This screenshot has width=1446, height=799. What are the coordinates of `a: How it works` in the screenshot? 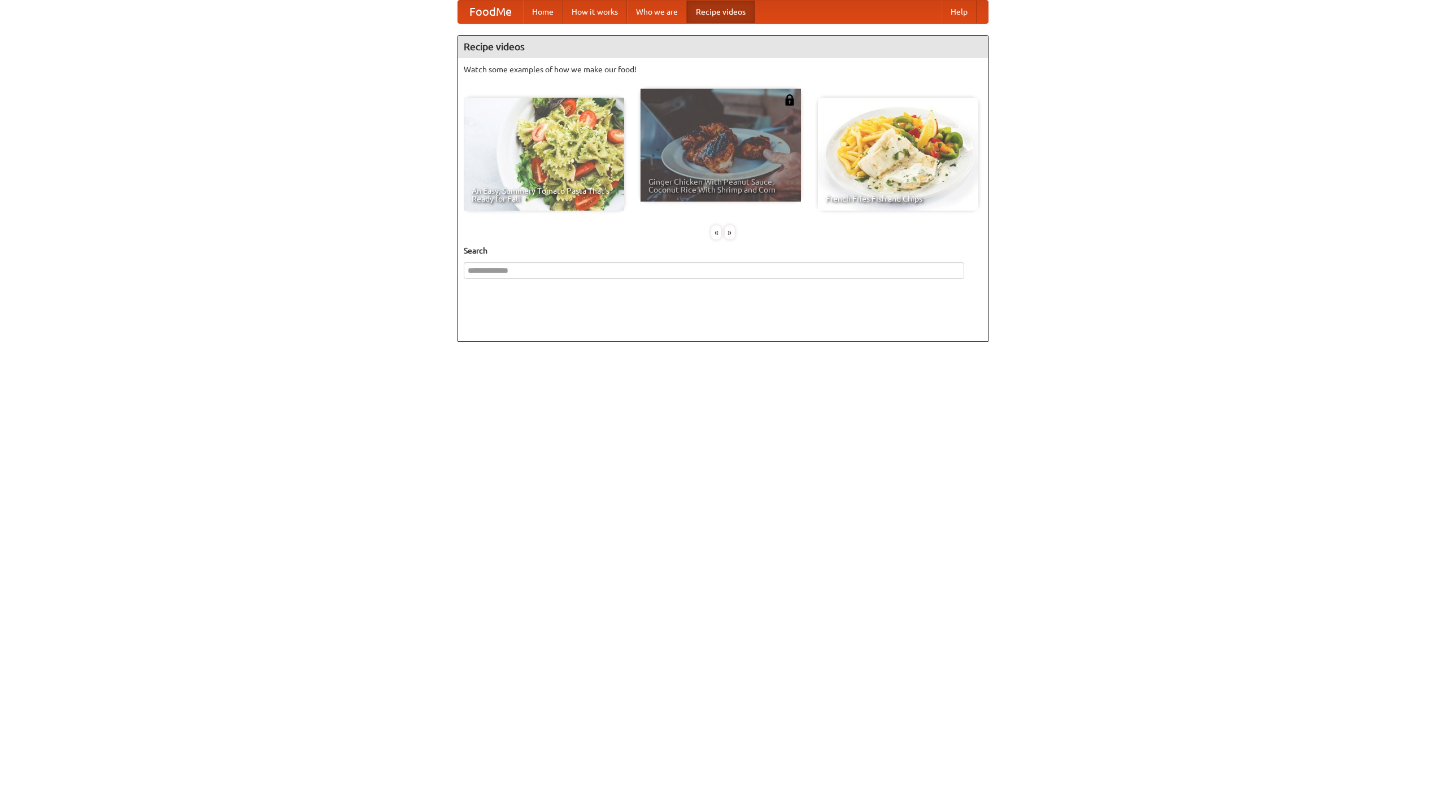 It's located at (595, 12).